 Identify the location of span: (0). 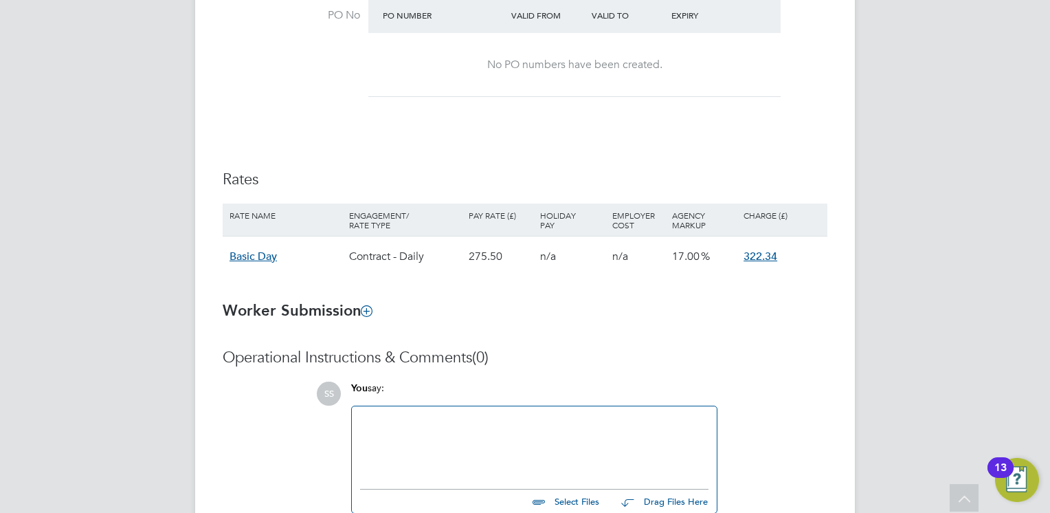
(480, 357).